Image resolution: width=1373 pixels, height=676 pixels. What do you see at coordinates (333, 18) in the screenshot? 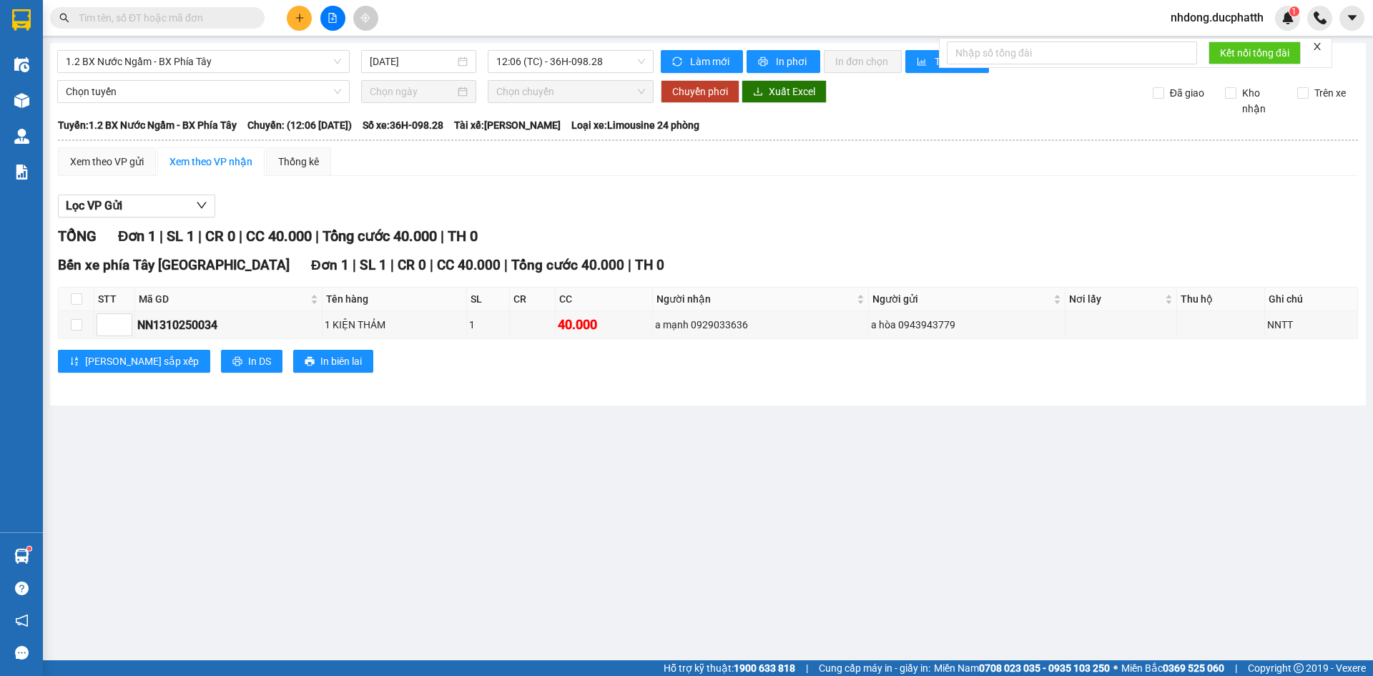
I see `span: file-add` at bounding box center [333, 18].